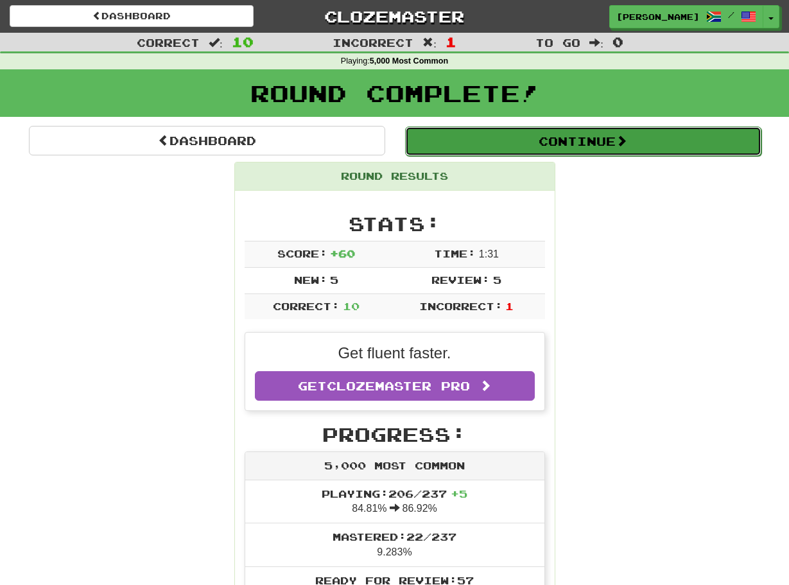 Image resolution: width=789 pixels, height=585 pixels. Describe the element at coordinates (395, 353) in the screenshot. I see `p: Get fluent faster.` at that location.